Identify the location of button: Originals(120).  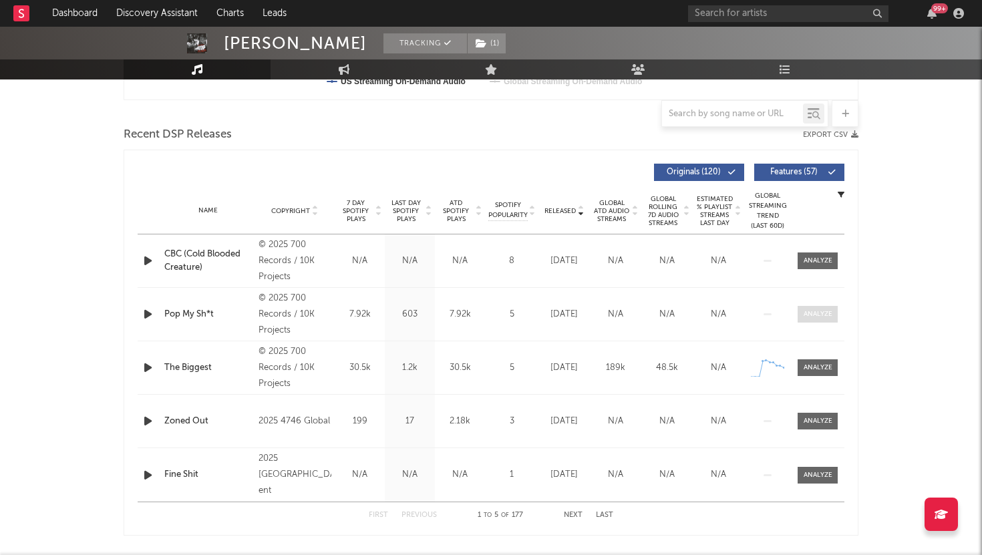
(698, 172).